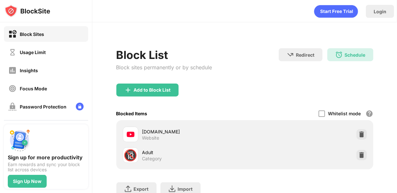 This screenshot has width=397, height=193. I want to click on div: Blocked Items, so click(132, 114).